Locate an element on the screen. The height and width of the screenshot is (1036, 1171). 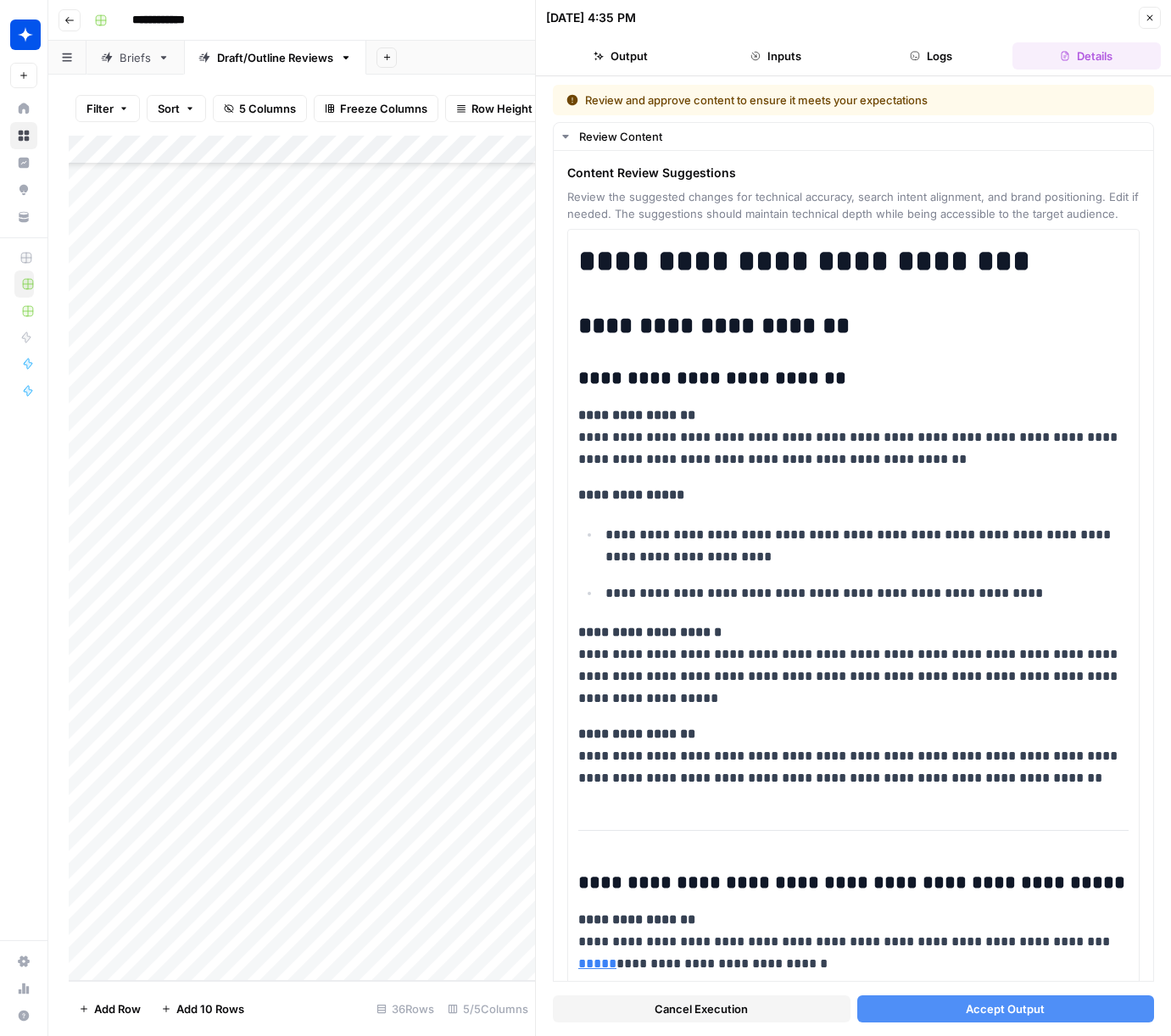
span: Freeze Columns is located at coordinates (383, 109).